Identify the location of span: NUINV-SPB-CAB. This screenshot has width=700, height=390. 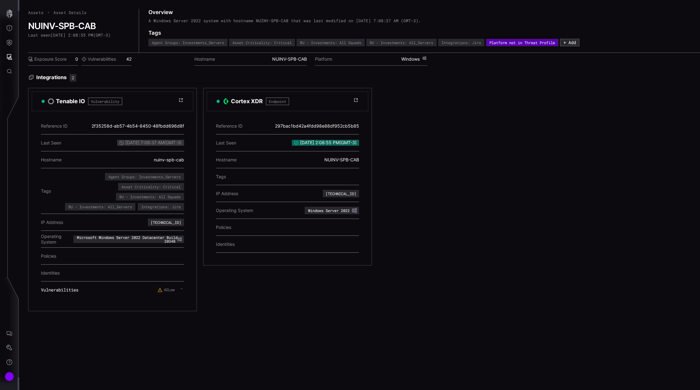
(289, 59).